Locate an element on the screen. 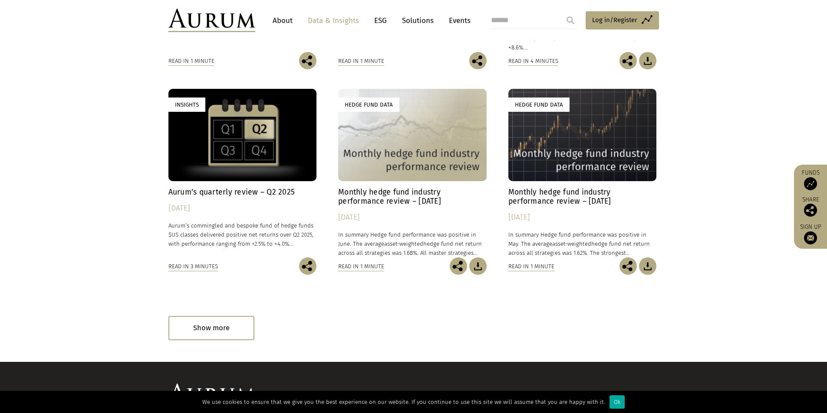 This screenshot has width=827, height=413. h4: Aurum’s quarterly review – Q2 2025 is located at coordinates (243, 192).